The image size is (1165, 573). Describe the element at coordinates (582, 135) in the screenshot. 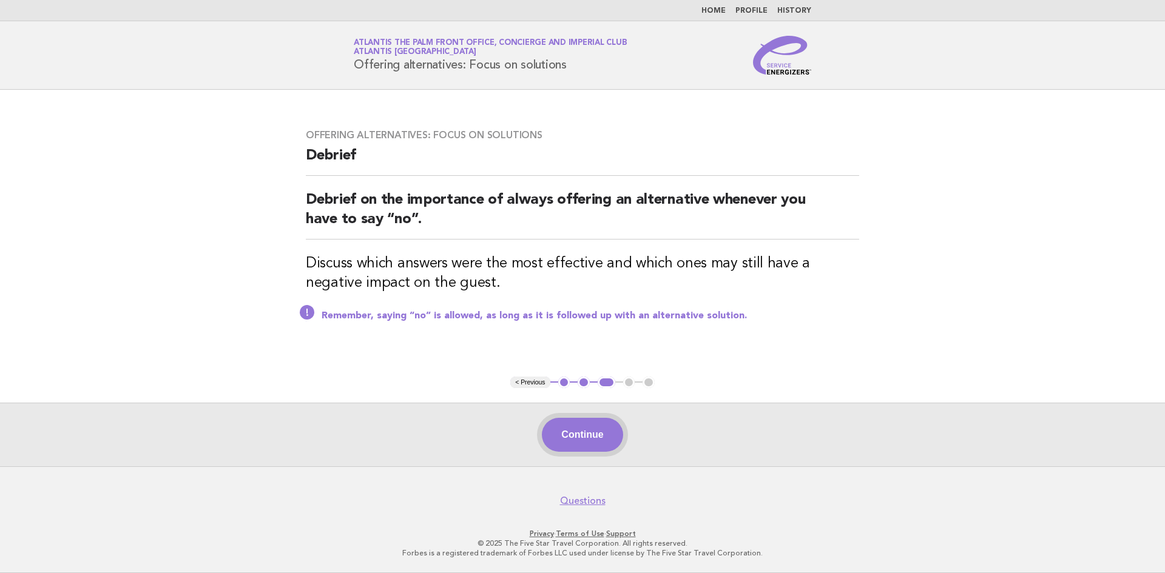

I see `h3: Offering alternatives: Focus on solutions` at that location.